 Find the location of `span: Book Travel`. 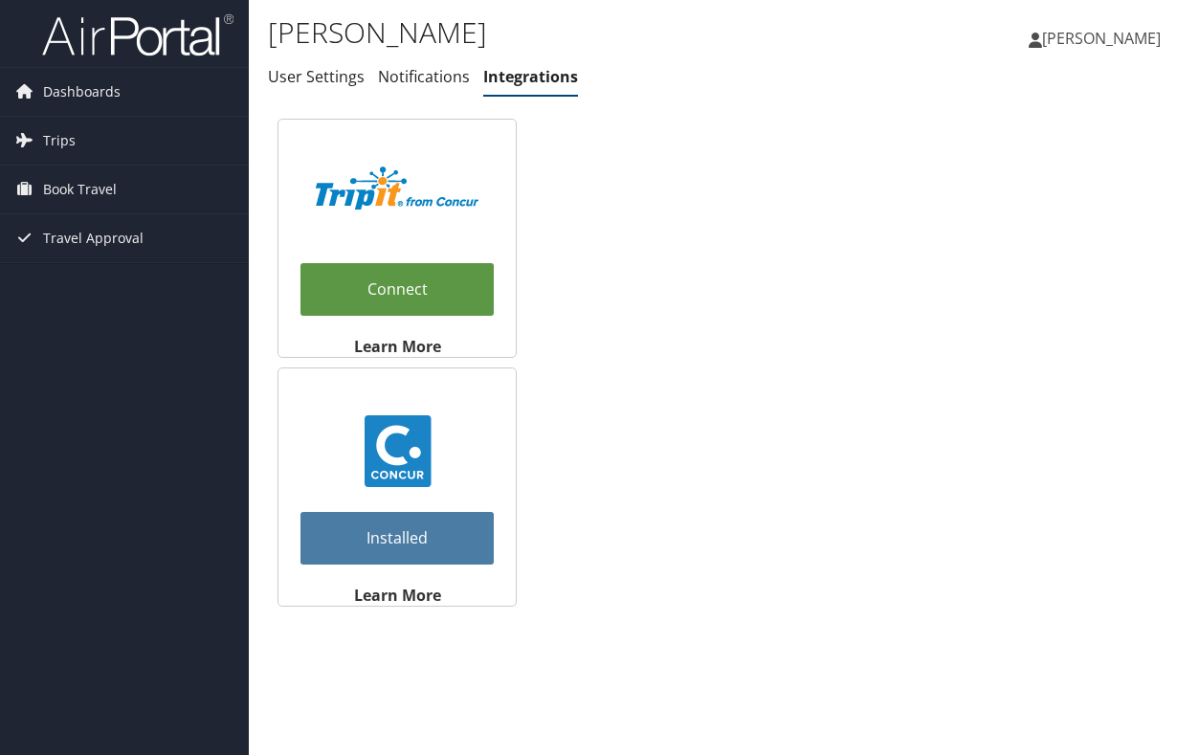

span: Book Travel is located at coordinates (79, 189).